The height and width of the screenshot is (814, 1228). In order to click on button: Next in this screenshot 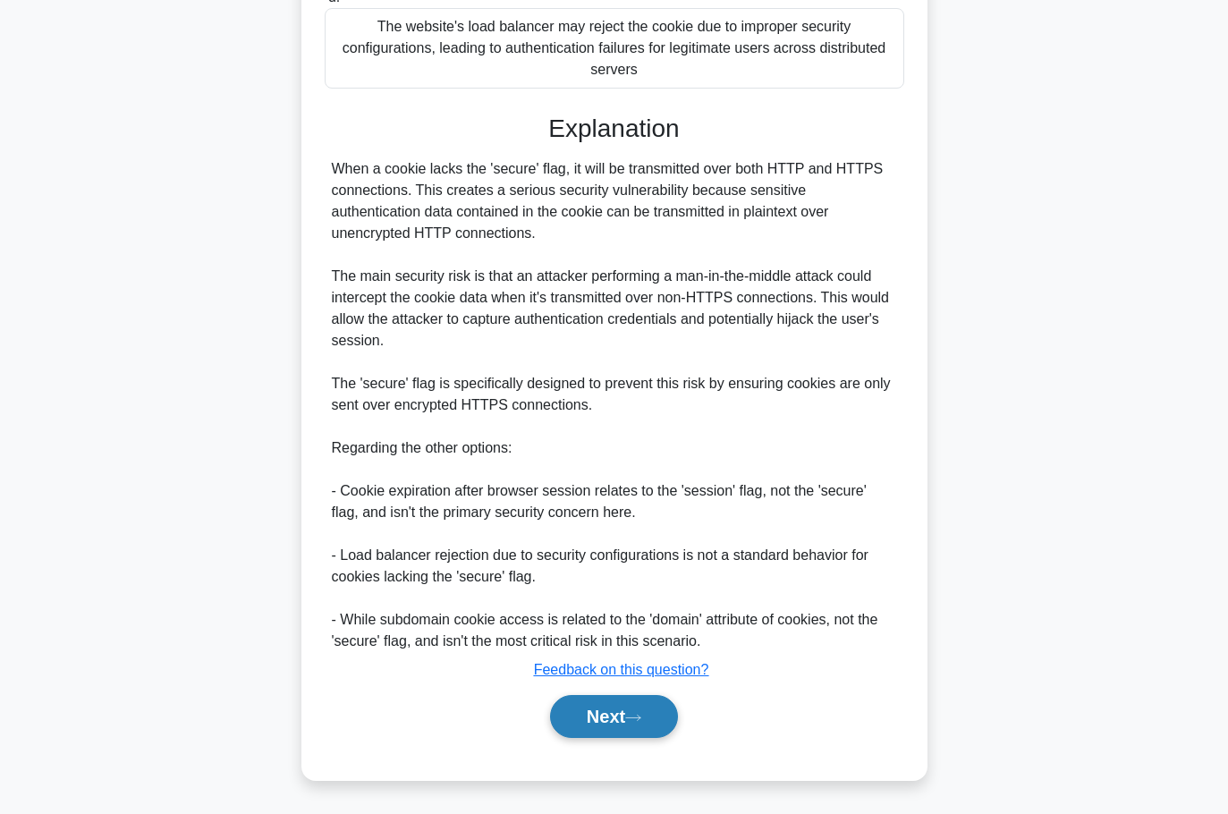, I will do `click(614, 716)`.